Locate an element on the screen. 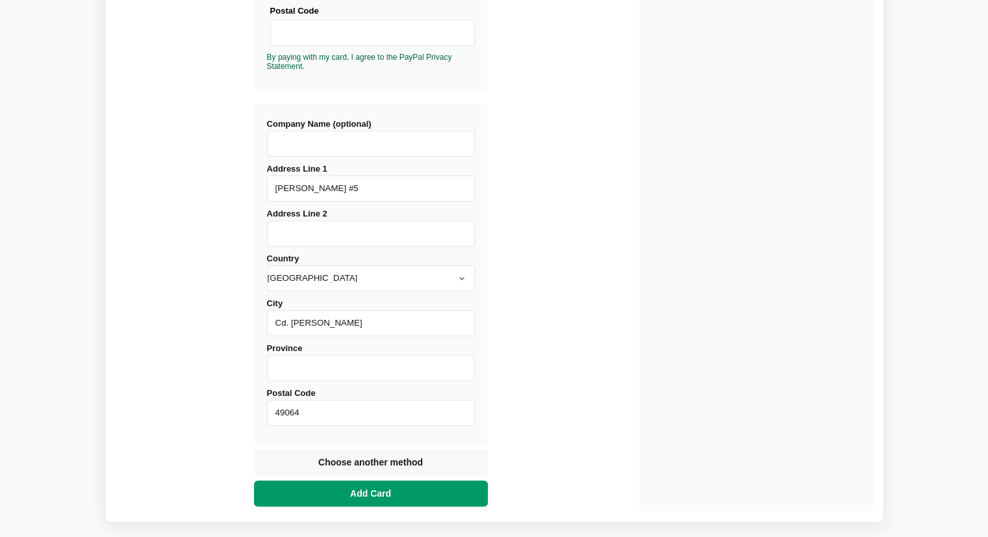 The height and width of the screenshot is (537, 988). label: Address Line 2 is located at coordinates (371, 227).